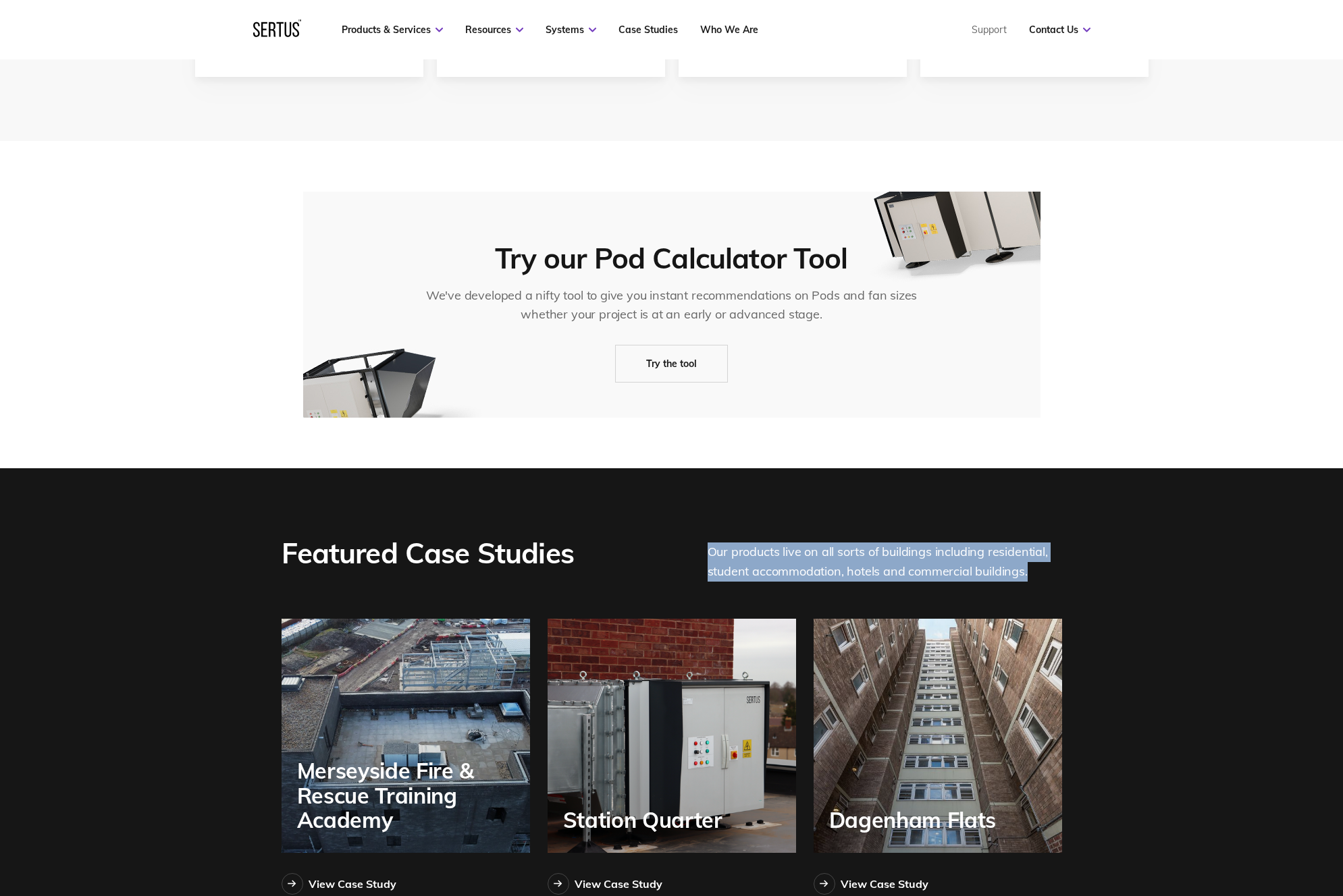  I want to click on a: Station Quarter, so click(672, 736).